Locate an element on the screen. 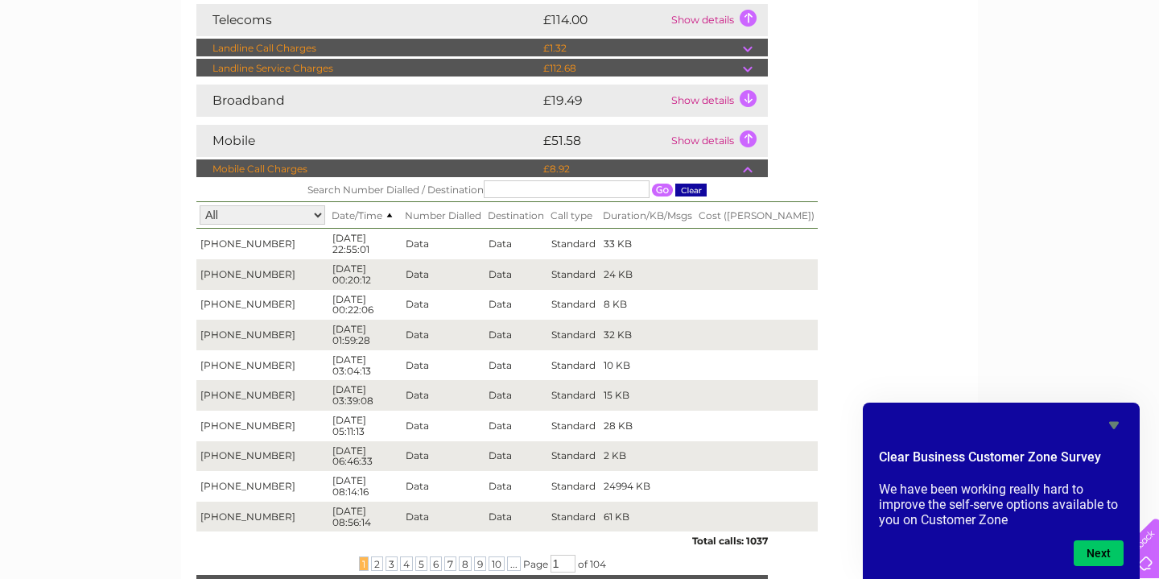  td: Mobile Call Charges is located at coordinates (368, 169).